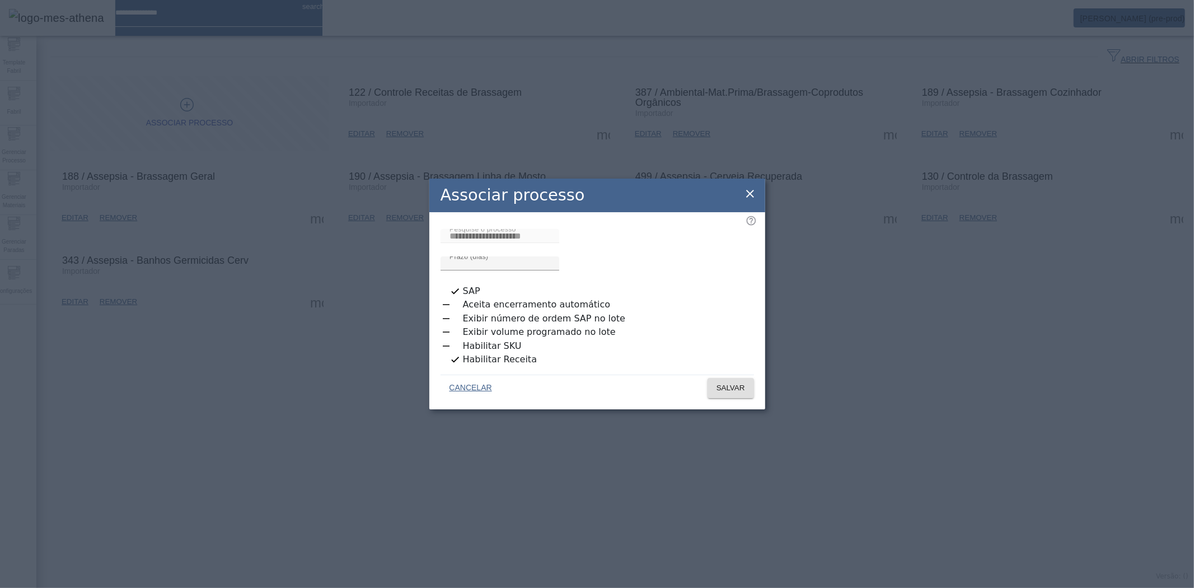 The image size is (1194, 588). What do you see at coordinates (471, 388) in the screenshot?
I see `button: CANCELAR` at bounding box center [471, 388].